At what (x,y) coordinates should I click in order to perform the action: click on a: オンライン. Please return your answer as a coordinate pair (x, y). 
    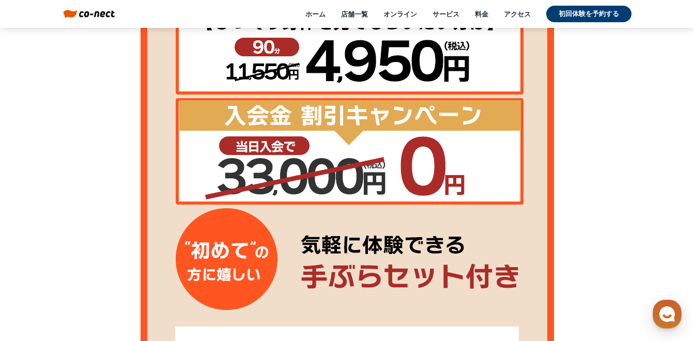
    Looking at the image, I should click on (400, 14).